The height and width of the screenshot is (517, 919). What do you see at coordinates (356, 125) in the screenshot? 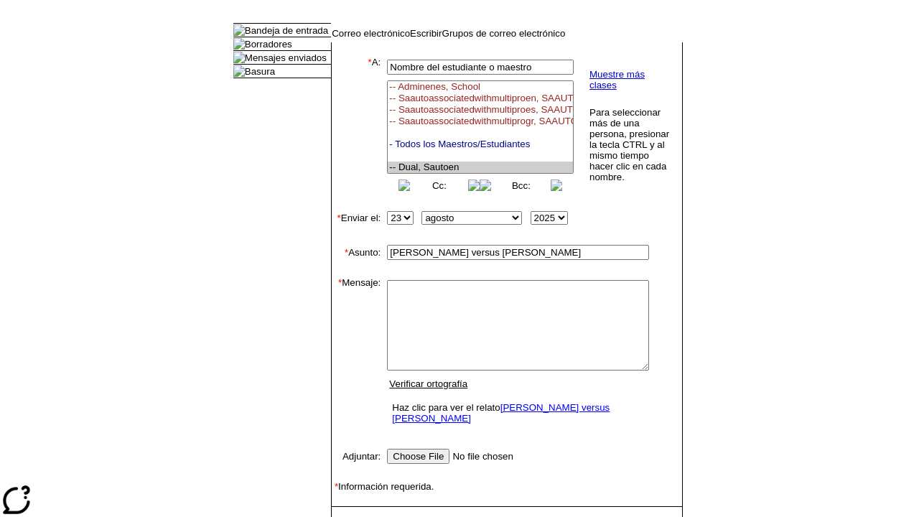
I see `td: A:` at bounding box center [356, 125].